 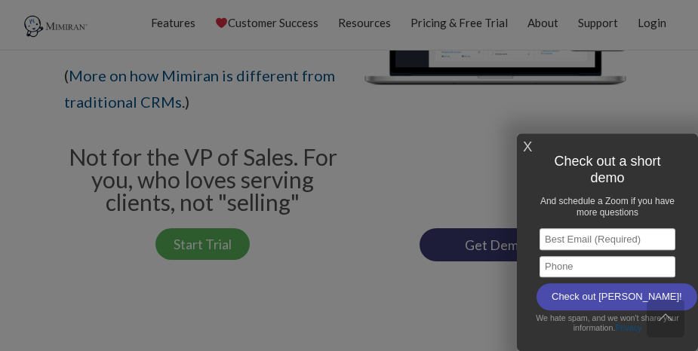 What do you see at coordinates (527, 147) in the screenshot?
I see `a: X` at bounding box center [527, 147].